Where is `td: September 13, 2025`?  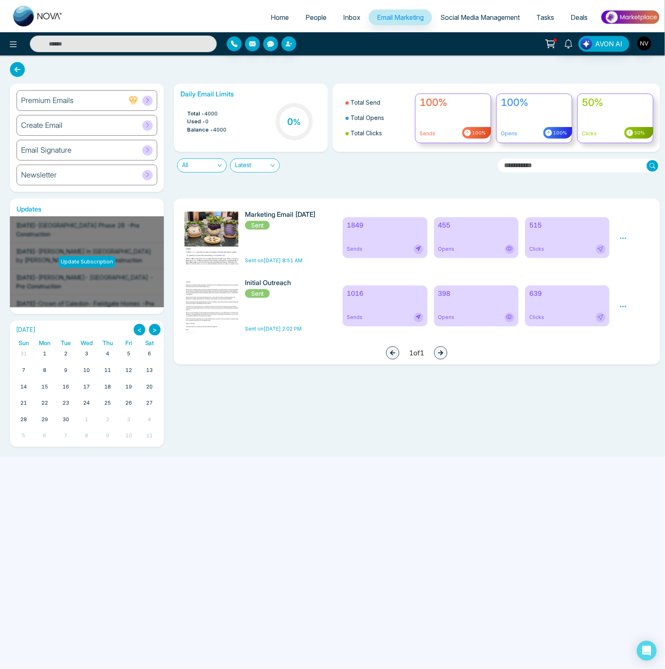 td: September 13, 2025 is located at coordinates (149, 373).